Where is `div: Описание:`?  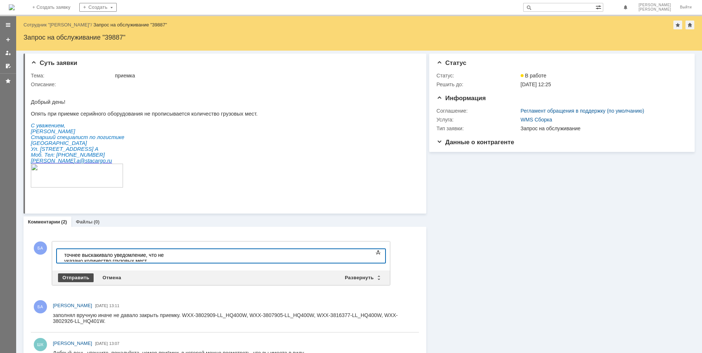
div: Описание: is located at coordinates (224, 84).